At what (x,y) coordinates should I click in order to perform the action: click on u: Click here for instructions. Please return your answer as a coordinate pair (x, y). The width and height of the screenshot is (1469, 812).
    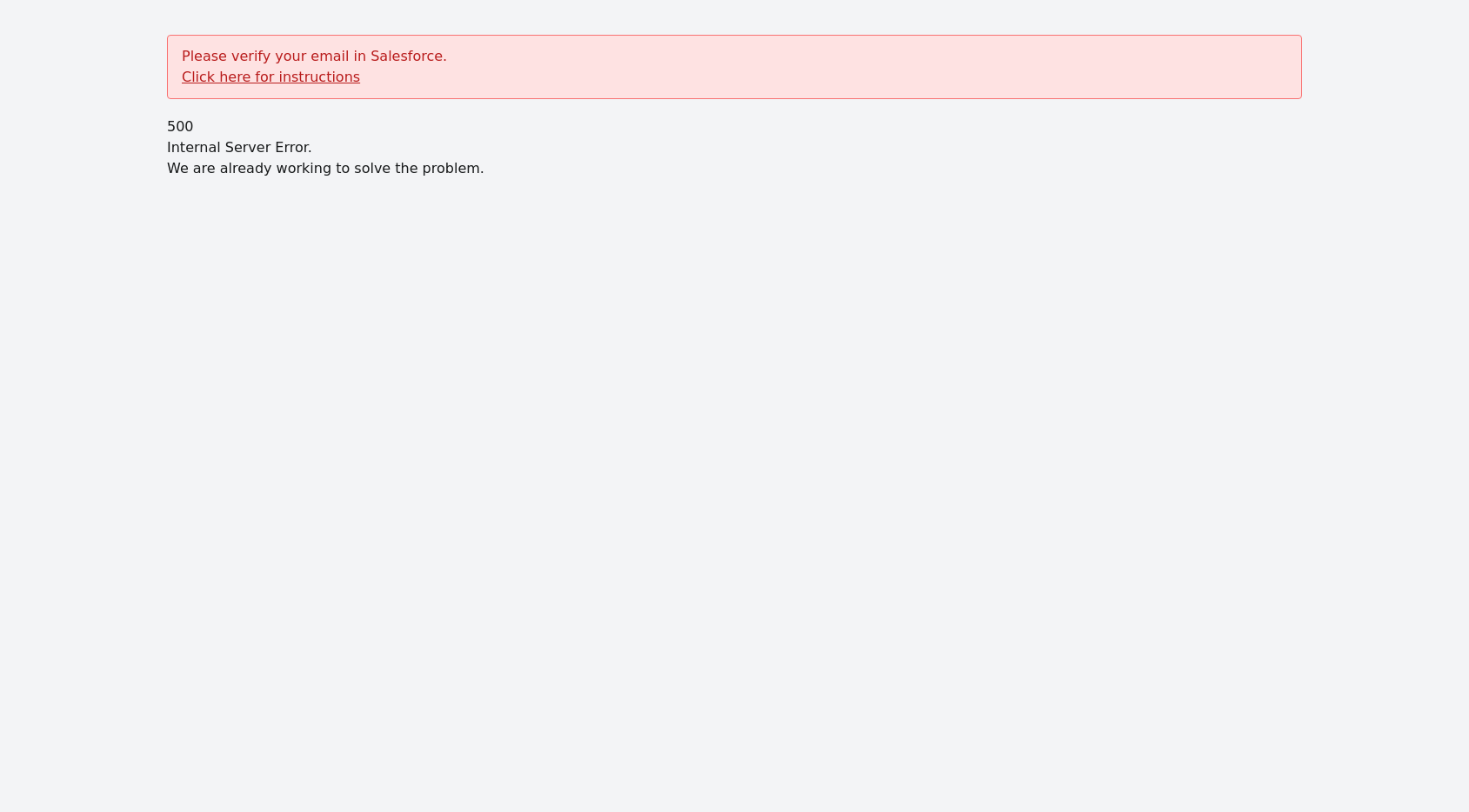
    Looking at the image, I should click on (270, 77).